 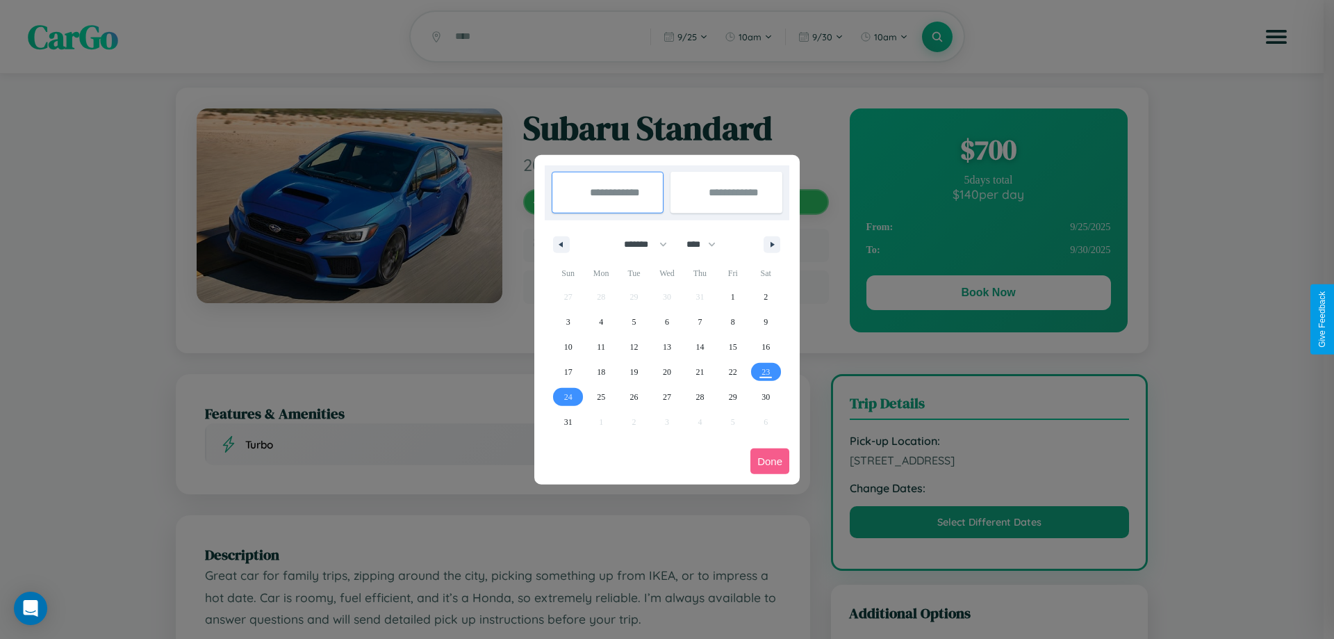 What do you see at coordinates (601, 322) in the screenshot?
I see `span: 4` at bounding box center [601, 322].